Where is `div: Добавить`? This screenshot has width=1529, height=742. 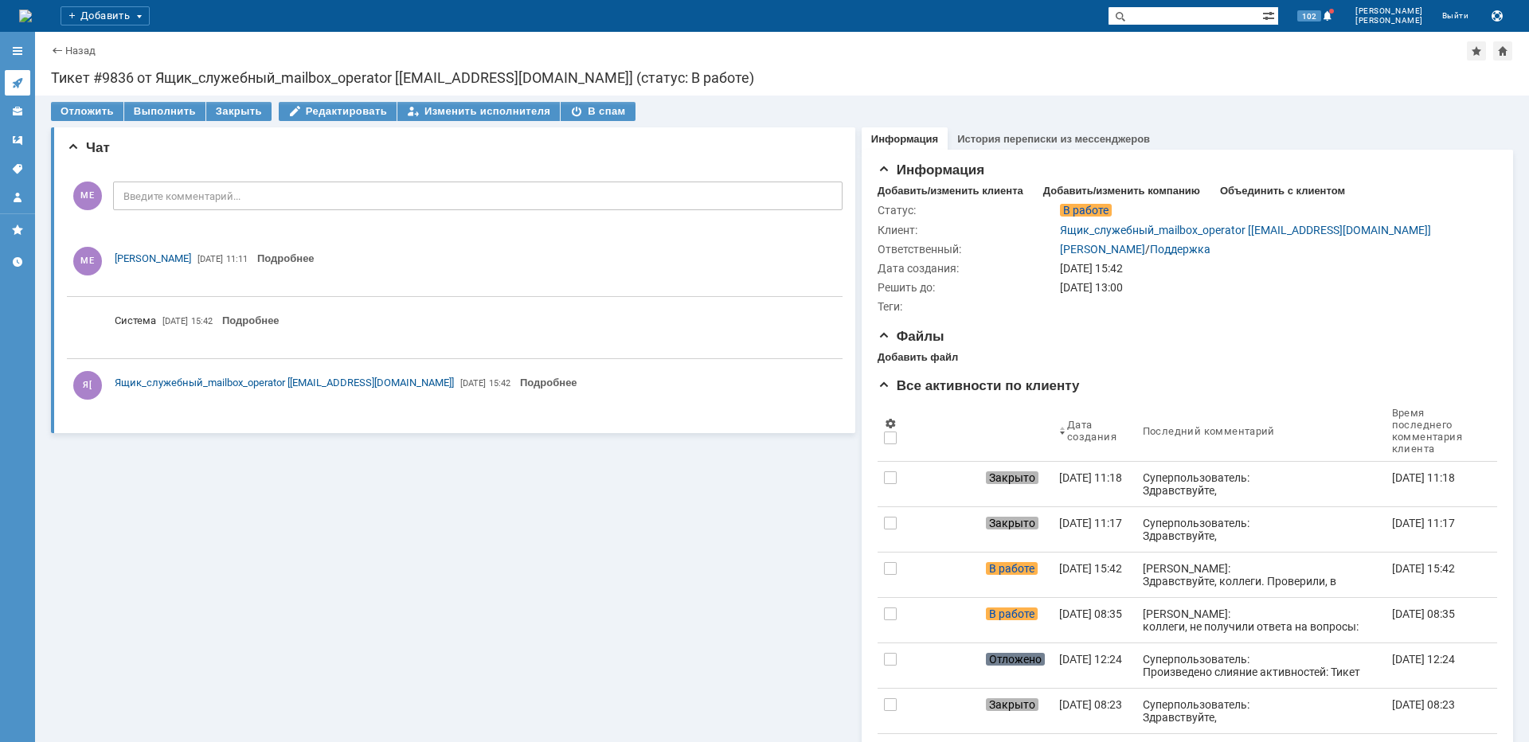
div: Добавить is located at coordinates (105, 16).